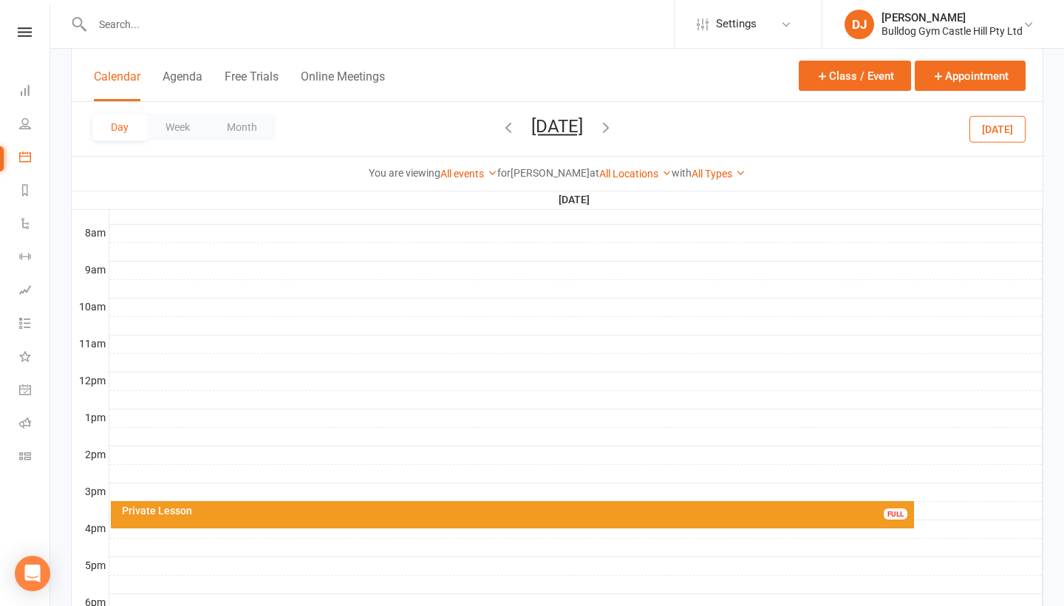 The width and height of the screenshot is (1064, 606). I want to click on th: 4pm, so click(90, 528).